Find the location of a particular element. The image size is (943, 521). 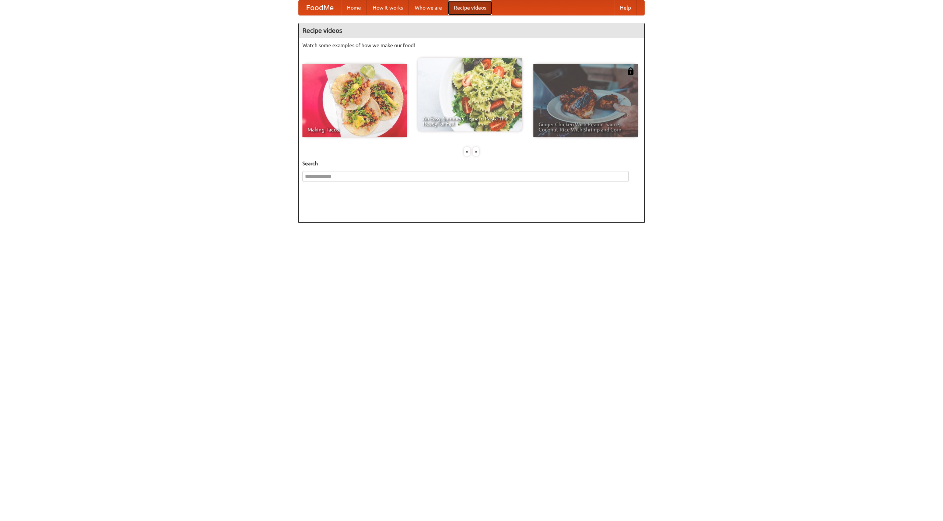

a: Making Tacos is located at coordinates (355, 101).